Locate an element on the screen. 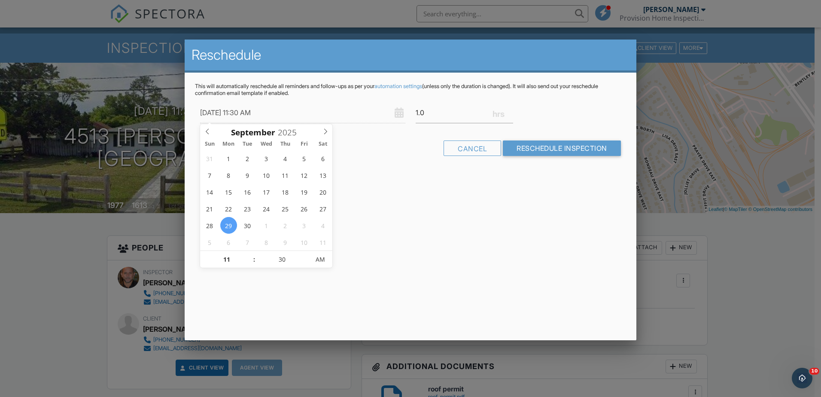 Image resolution: width=821 pixels, height=397 pixels. span: August 31, 2025 is located at coordinates (210, 158).